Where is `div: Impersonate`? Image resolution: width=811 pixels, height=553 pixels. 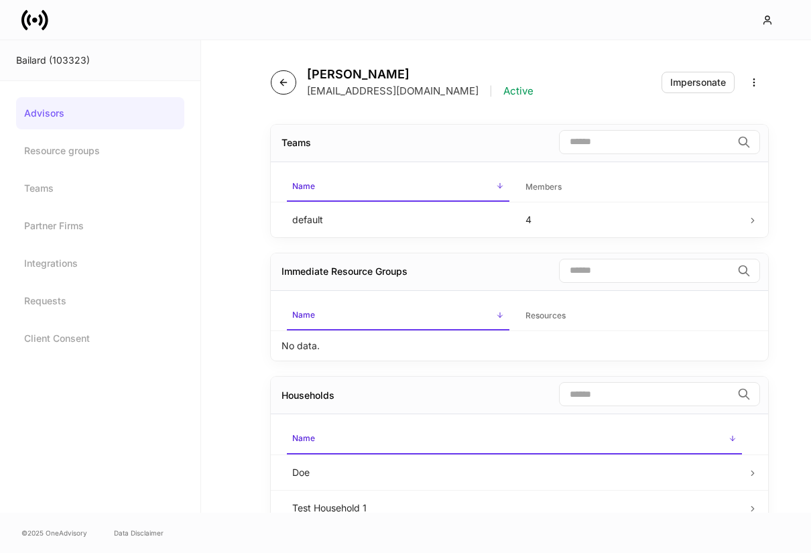 div: Impersonate is located at coordinates (698, 82).